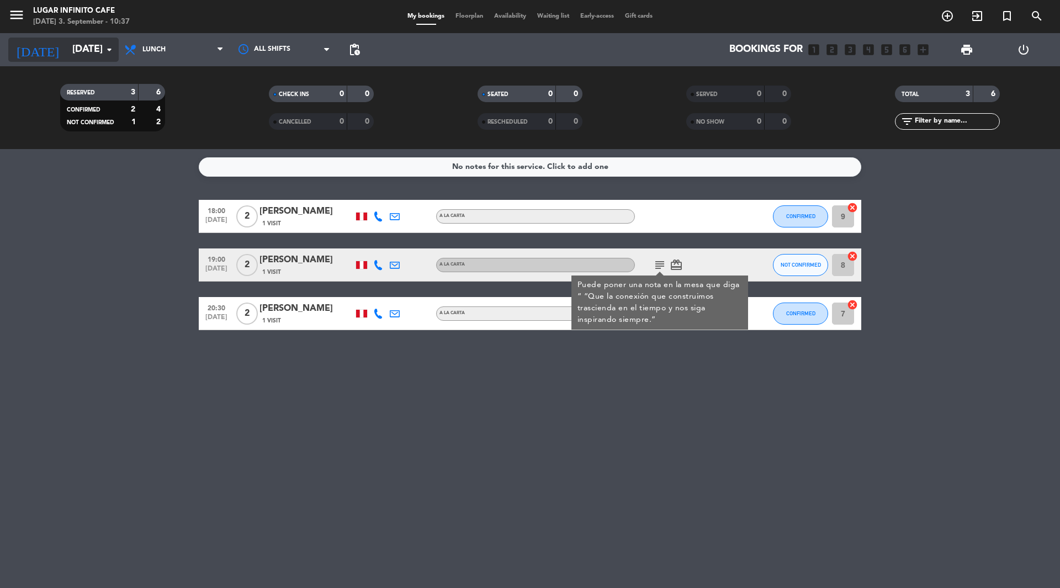 This screenshot has width=1060, height=588. What do you see at coordinates (957, 121) in the screenshot?
I see `input: Filter by name...` at bounding box center [957, 121].